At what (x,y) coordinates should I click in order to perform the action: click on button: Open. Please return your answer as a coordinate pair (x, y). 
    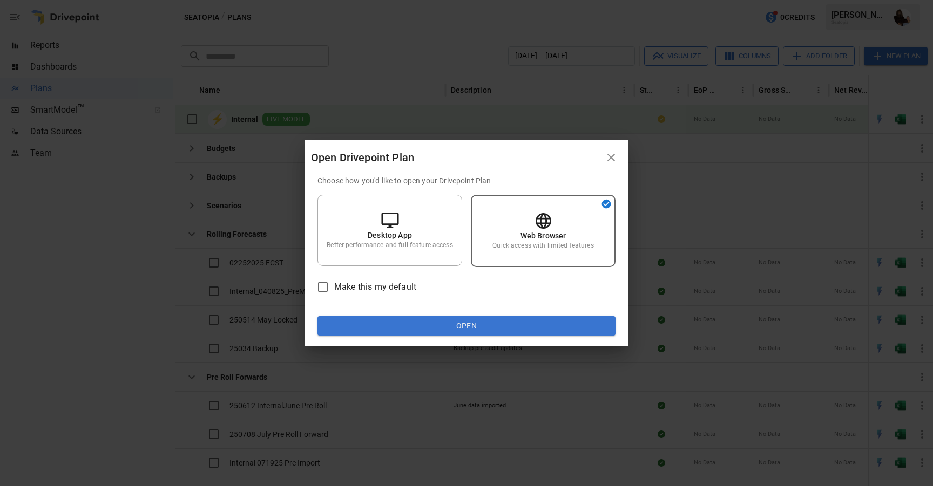
    Looking at the image, I should click on (466, 326).